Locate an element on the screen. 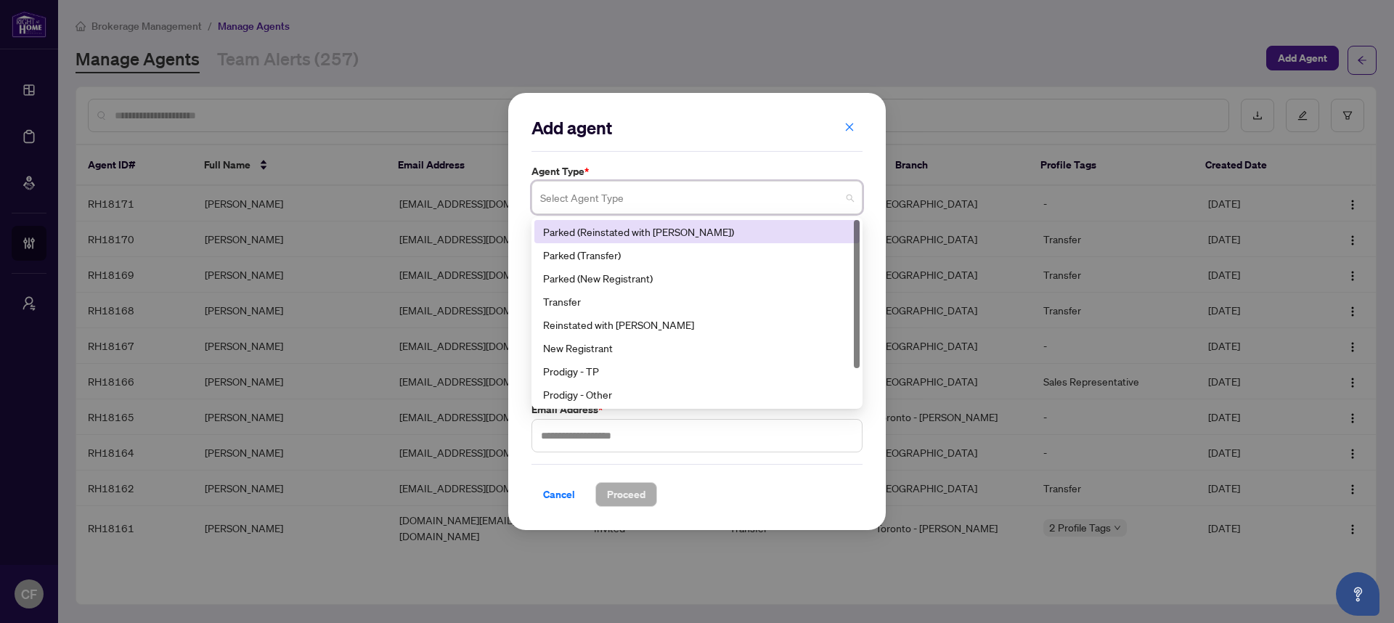 Image resolution: width=1394 pixels, height=623 pixels. span: Cancel is located at coordinates (559, 495).